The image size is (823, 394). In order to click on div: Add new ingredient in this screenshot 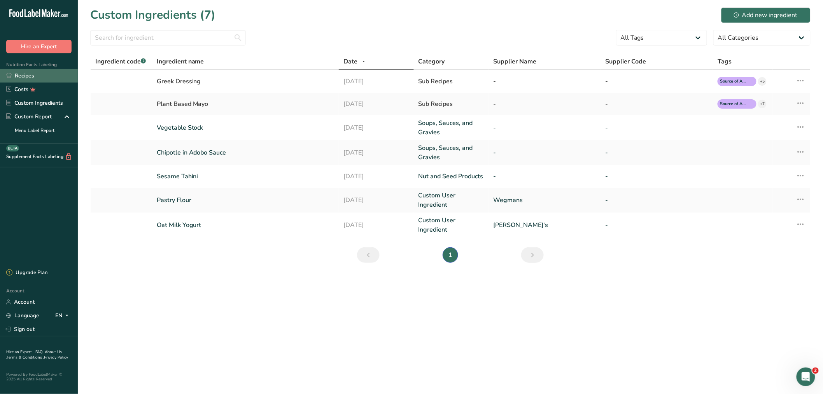, I will do `click(766, 15)`.